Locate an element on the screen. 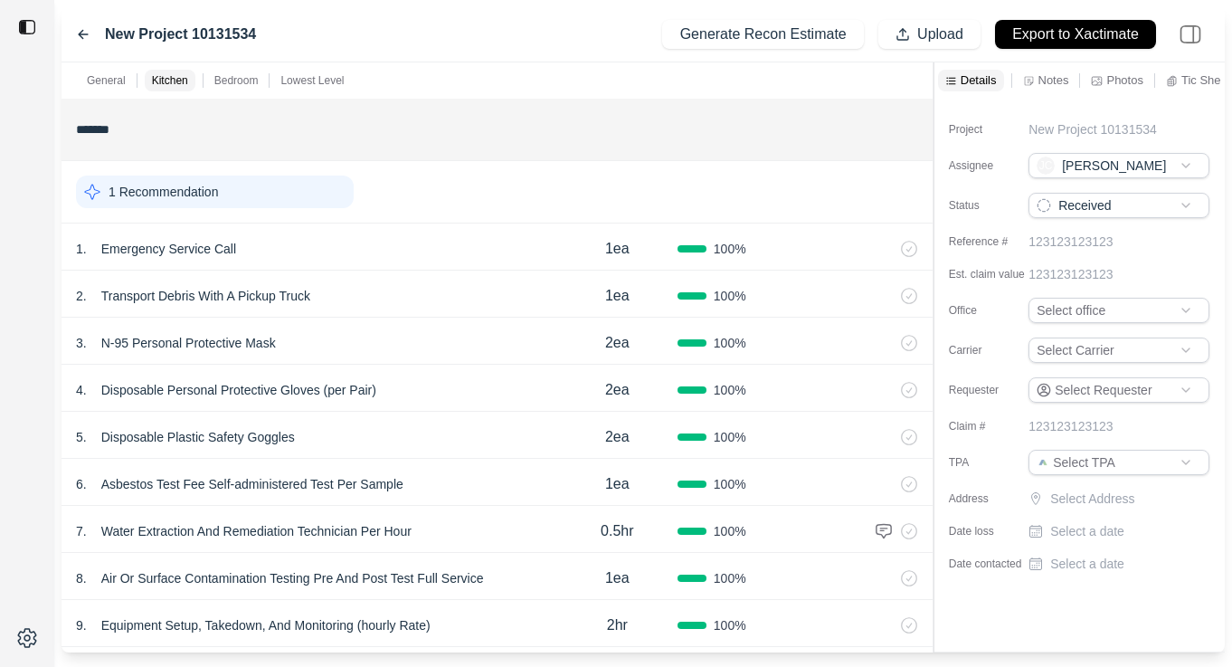 The height and width of the screenshot is (667, 1232). label: Reference # is located at coordinates (994, 241).